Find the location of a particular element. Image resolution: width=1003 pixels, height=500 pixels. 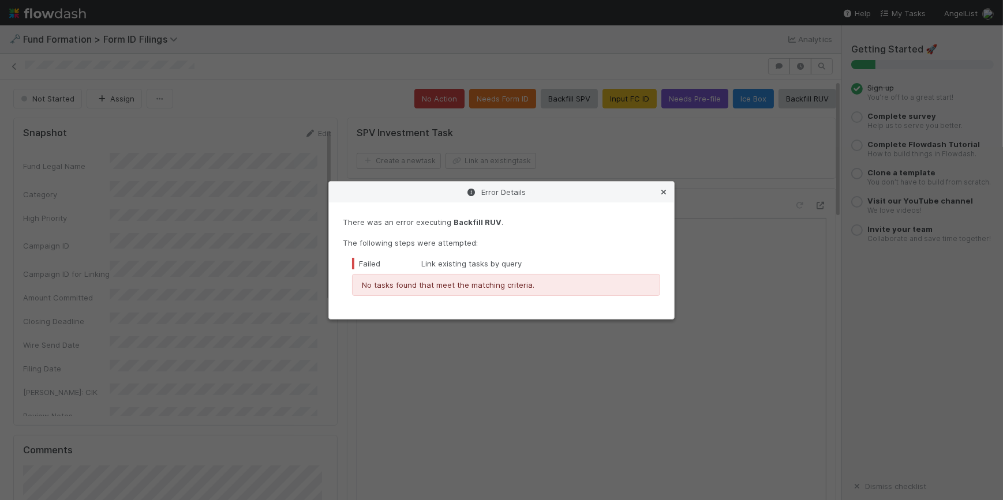

strong: Backfill RUV is located at coordinates (477, 222).